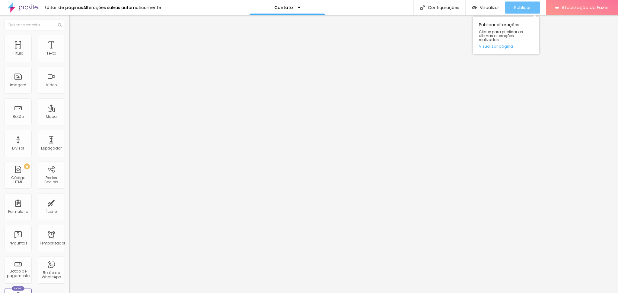 The width and height of the screenshot is (618, 293). I want to click on font: Ícone, so click(51, 212).